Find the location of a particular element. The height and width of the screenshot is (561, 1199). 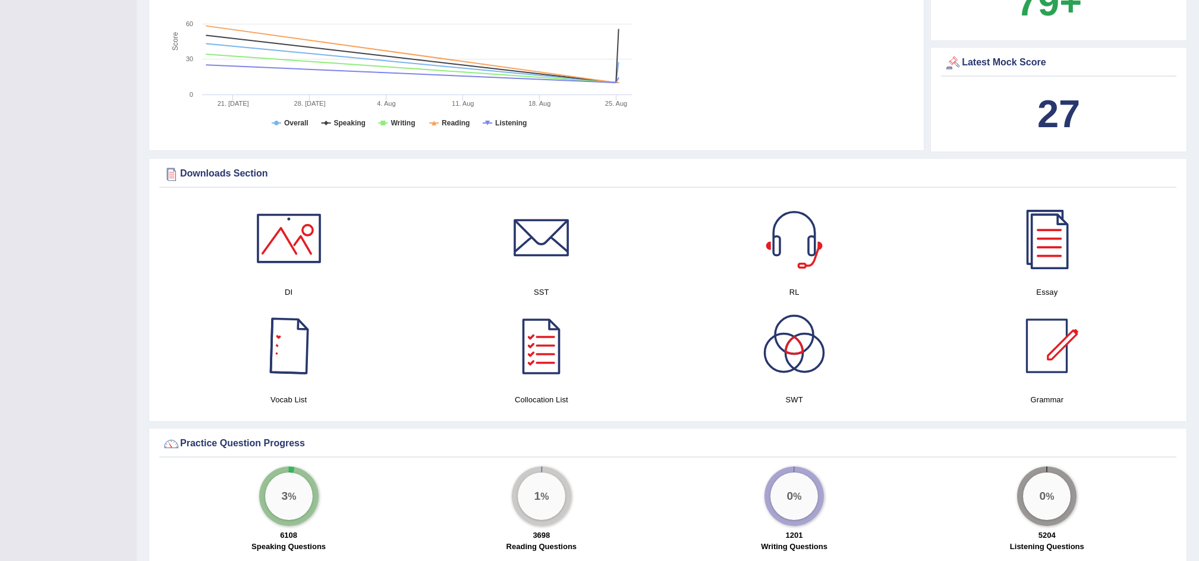

h4: Vocab List is located at coordinates (288, 400).